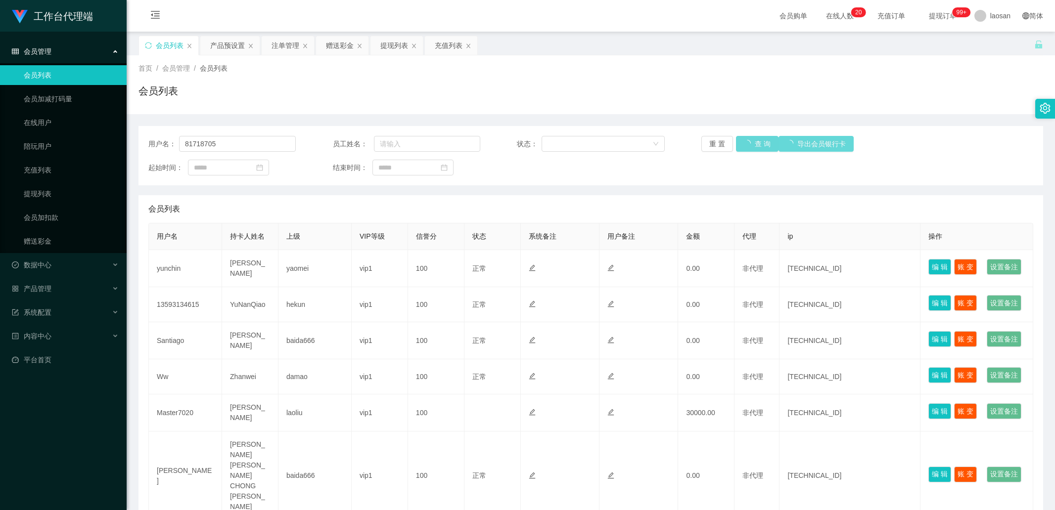  I want to click on td: YuNanQiao, so click(250, 305).